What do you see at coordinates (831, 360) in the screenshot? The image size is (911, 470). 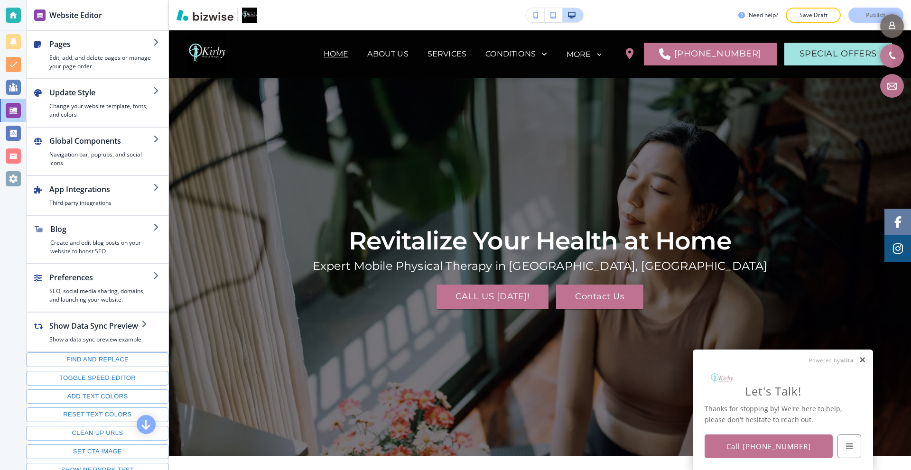 I see `a: Powered byvcita` at bounding box center [831, 360].